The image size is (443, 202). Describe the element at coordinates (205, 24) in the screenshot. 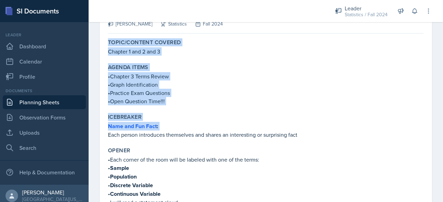

I see `div: Fall 2024` at that location.